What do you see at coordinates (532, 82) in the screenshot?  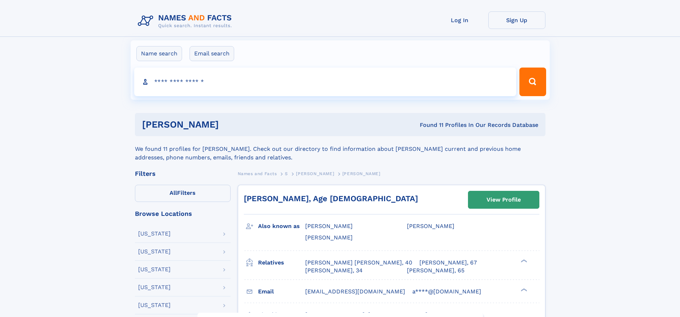 I see `button: Search Button` at bounding box center [532, 82].